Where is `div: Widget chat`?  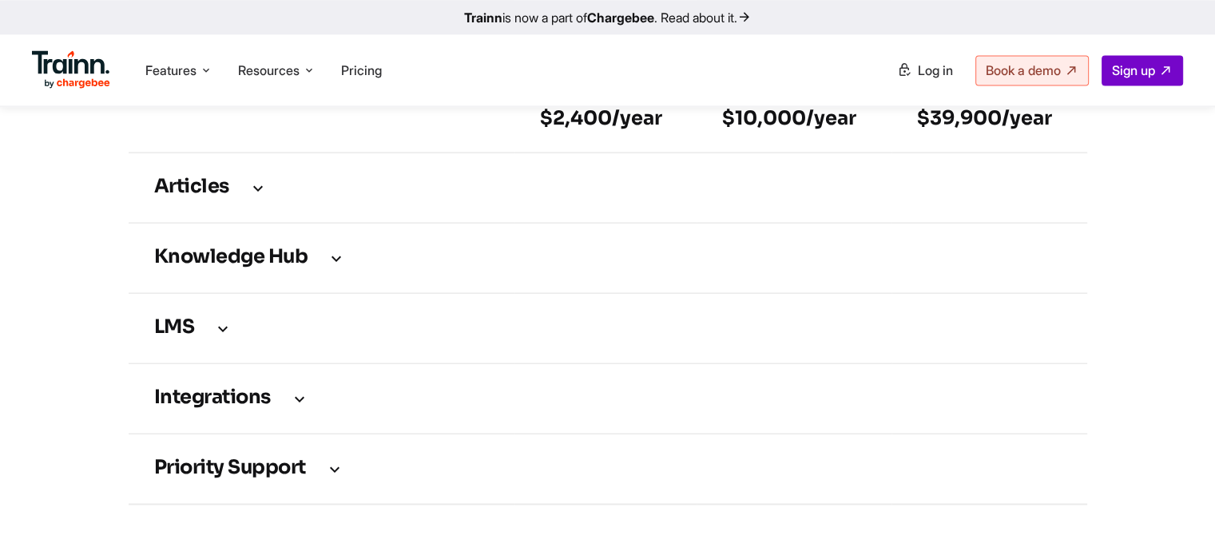 div: Widget chat is located at coordinates (1175, 517).